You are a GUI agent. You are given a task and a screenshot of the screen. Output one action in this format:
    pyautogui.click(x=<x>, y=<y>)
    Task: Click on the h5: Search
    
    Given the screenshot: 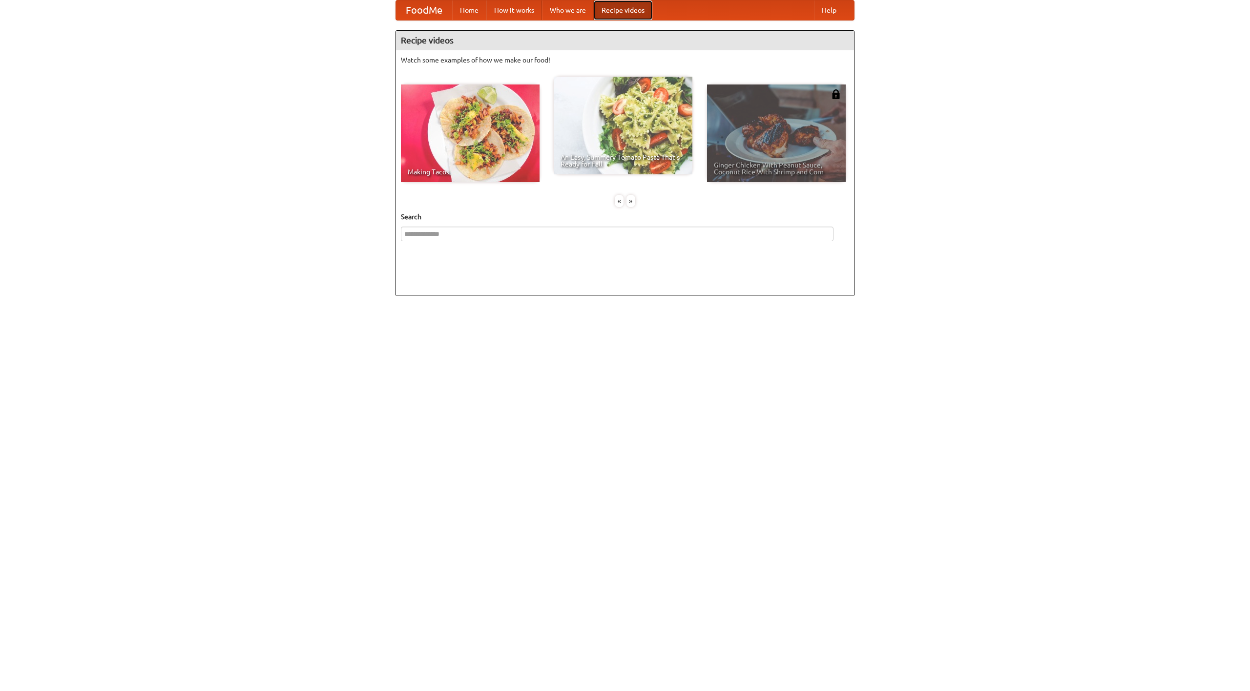 What is the action you would take?
    pyautogui.click(x=625, y=217)
    